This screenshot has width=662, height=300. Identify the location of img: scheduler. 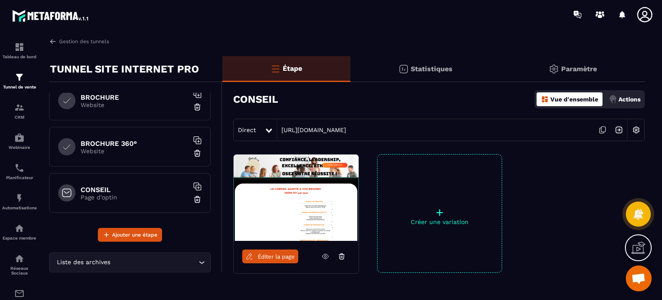
(19, 168).